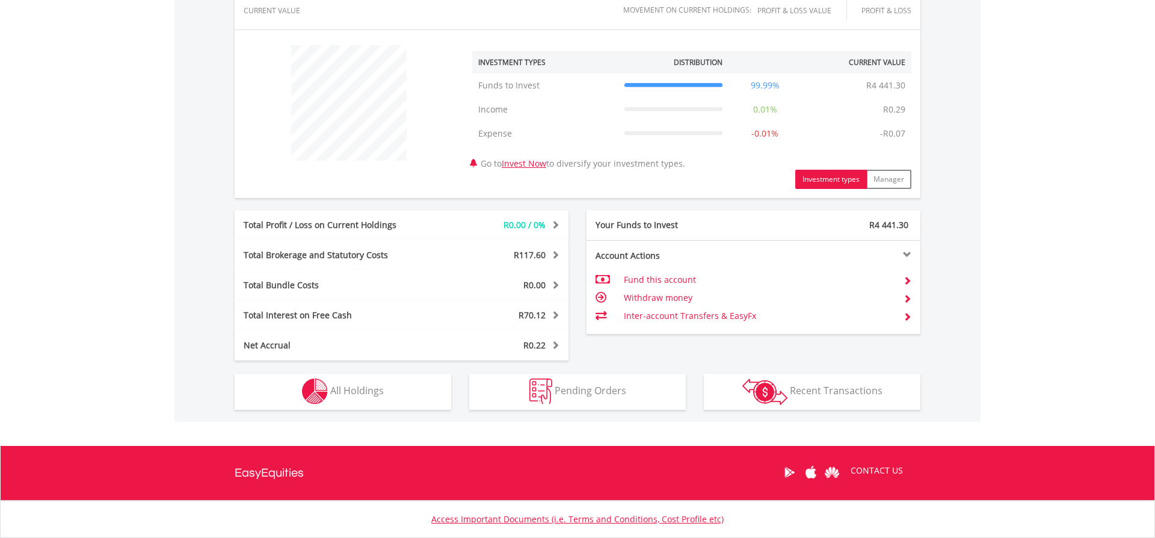  What do you see at coordinates (541, 391) in the screenshot?
I see `img: pending_instructions-wht.png` at bounding box center [541, 391].